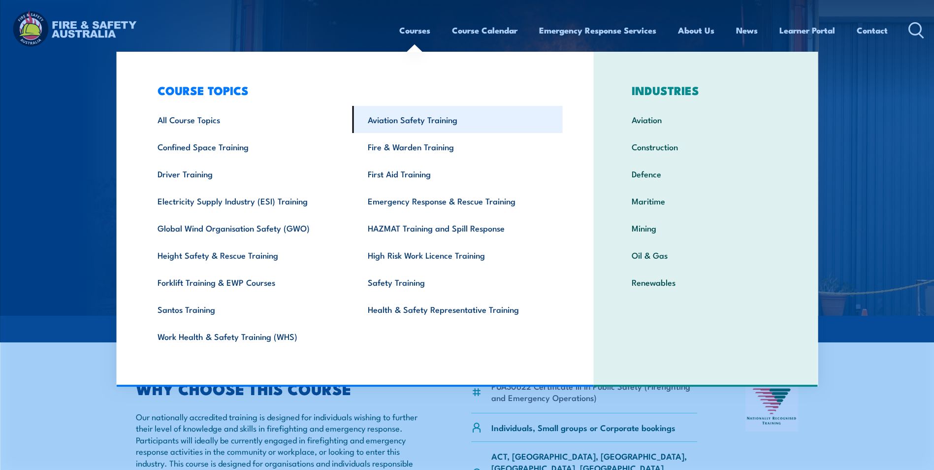  Describe the element at coordinates (705, 227) in the screenshot. I see `a: Mining` at that location.